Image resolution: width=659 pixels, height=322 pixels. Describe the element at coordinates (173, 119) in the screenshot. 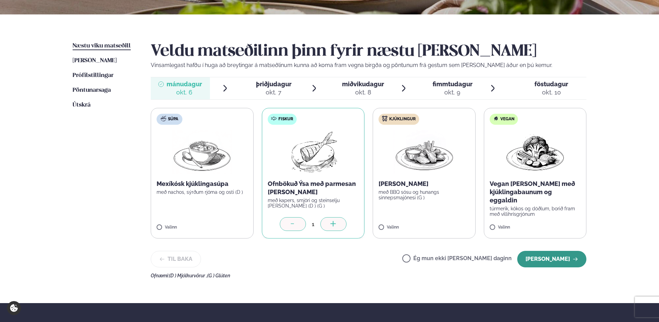

I see `span: Súpa` at that location.